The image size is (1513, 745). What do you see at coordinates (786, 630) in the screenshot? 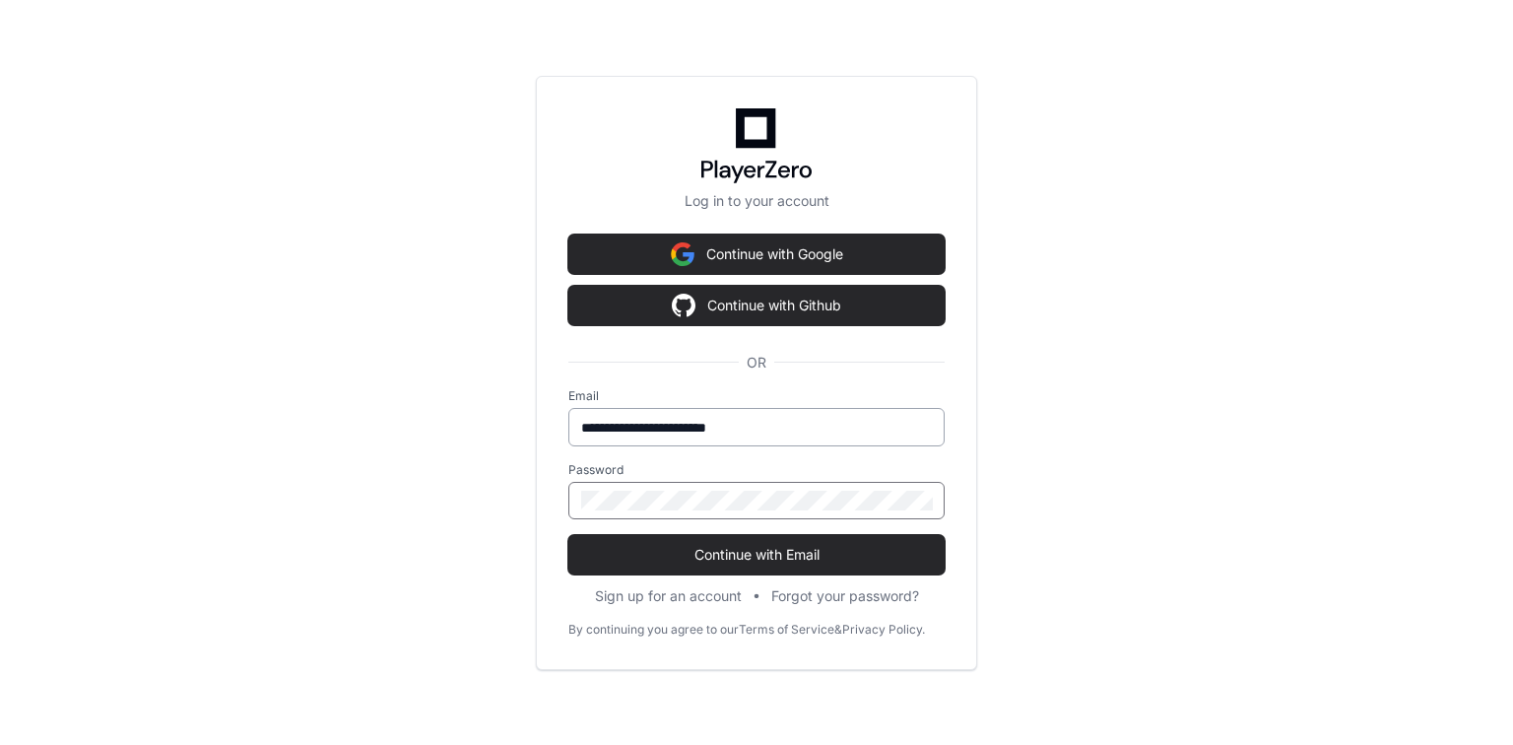
I see `a: Terms of Service` at bounding box center [786, 630].